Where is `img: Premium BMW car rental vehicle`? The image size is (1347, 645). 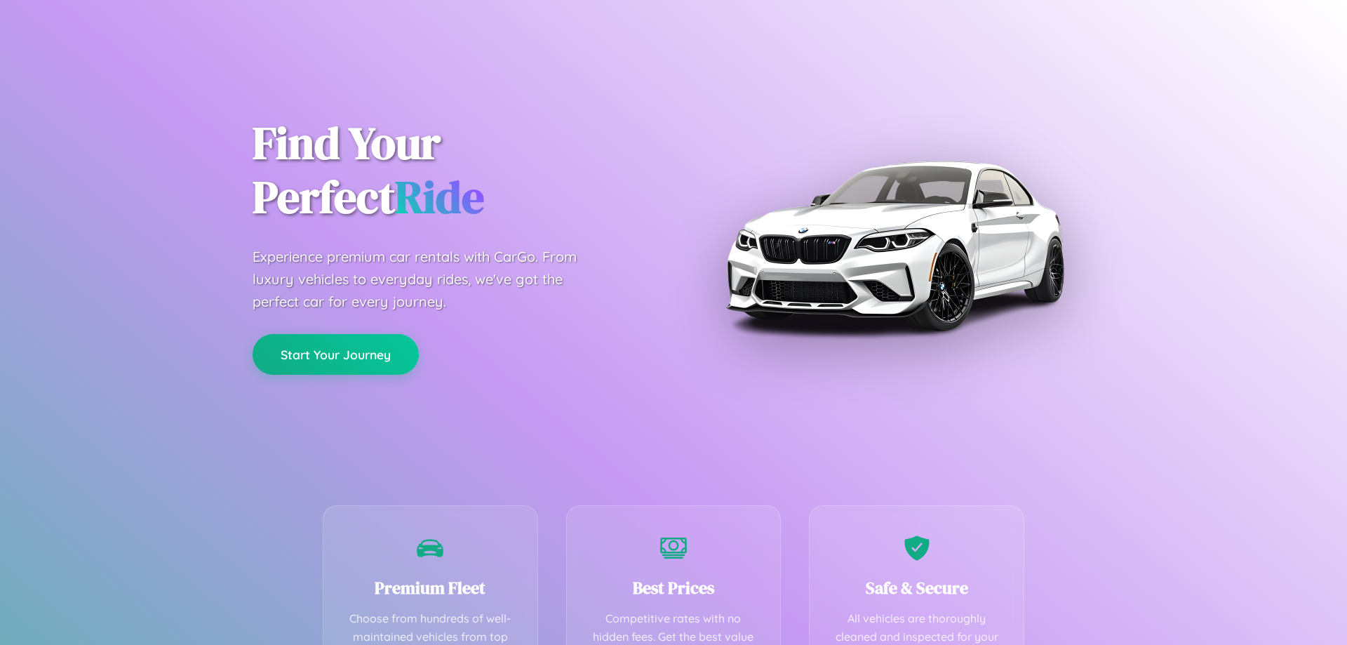
img: Premium BMW car rental vehicle is located at coordinates (895, 246).